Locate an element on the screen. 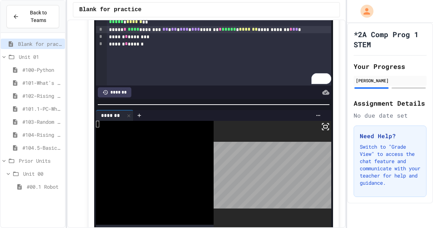 The height and width of the screenshot is (228, 433). span: #104.5-Basic Graphics Review is located at coordinates (42, 147).